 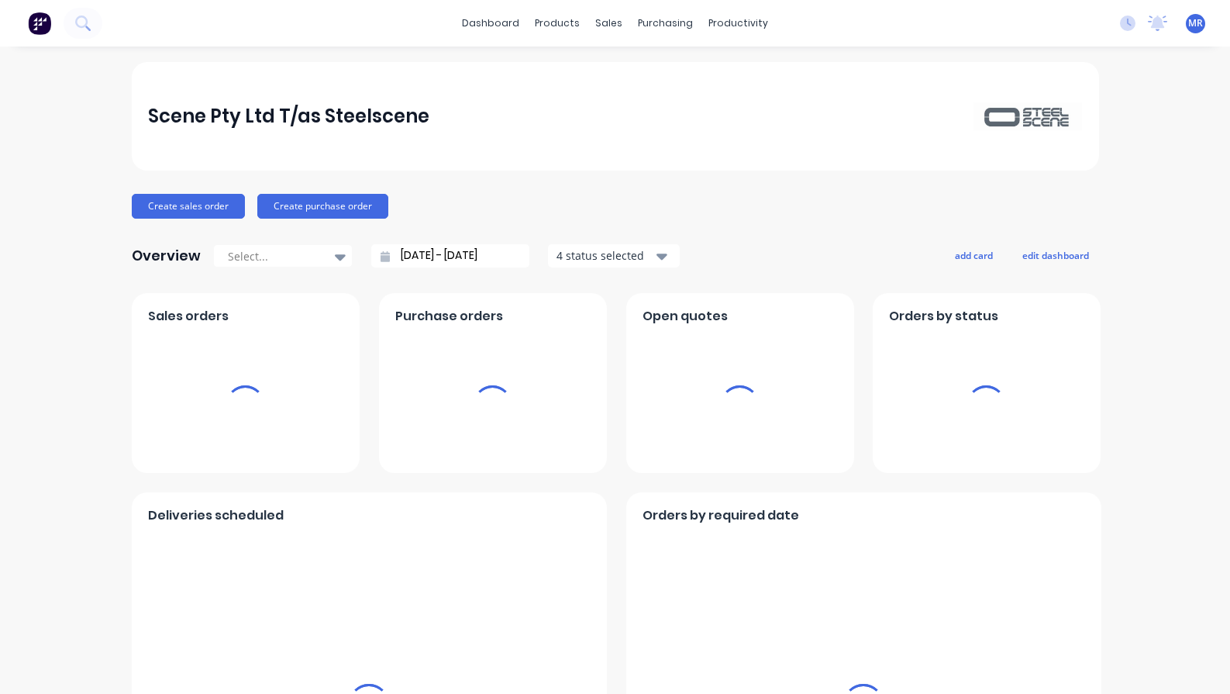 What do you see at coordinates (449, 316) in the screenshot?
I see `span: Purchase orders` at bounding box center [449, 316].